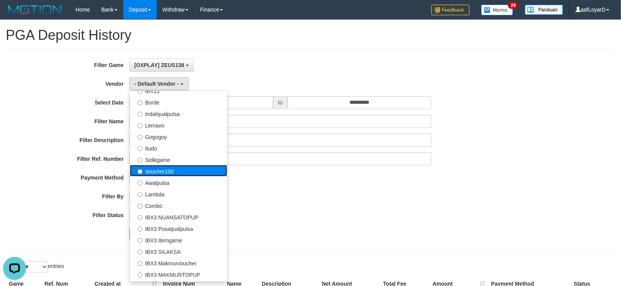 Image resolution: width=621 pixels, height=286 pixels. What do you see at coordinates (179, 275) in the screenshot?
I see `label: IBX3 MAKMURTOPUP` at bounding box center [179, 275].